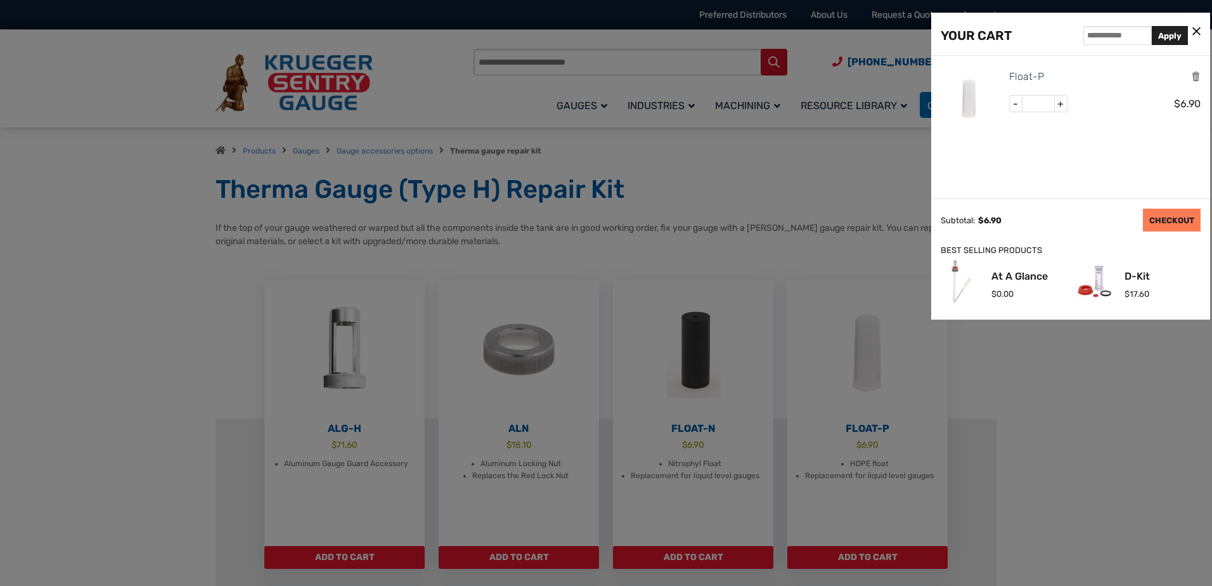 The image size is (1212, 586). Describe the element at coordinates (970, 97) in the screenshot. I see `img: Float-P` at that location.